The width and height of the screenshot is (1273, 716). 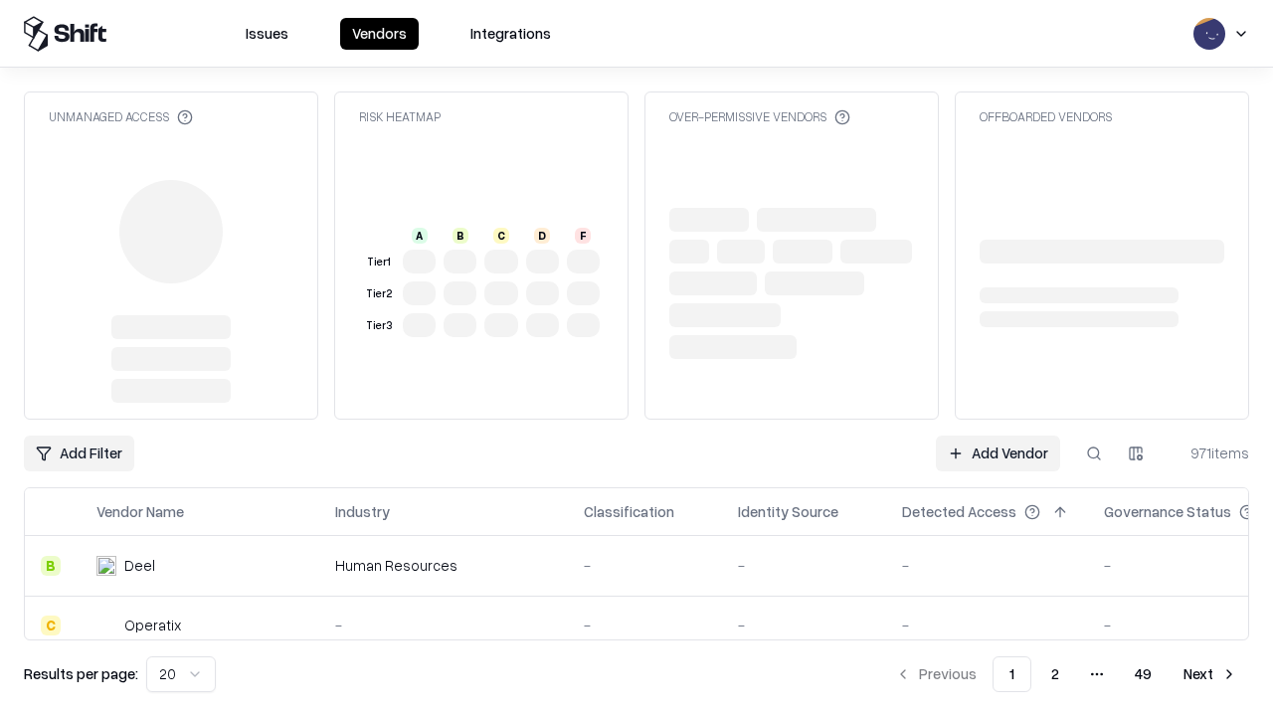 What do you see at coordinates (362, 511) in the screenshot?
I see `div: Industry` at bounding box center [362, 511].